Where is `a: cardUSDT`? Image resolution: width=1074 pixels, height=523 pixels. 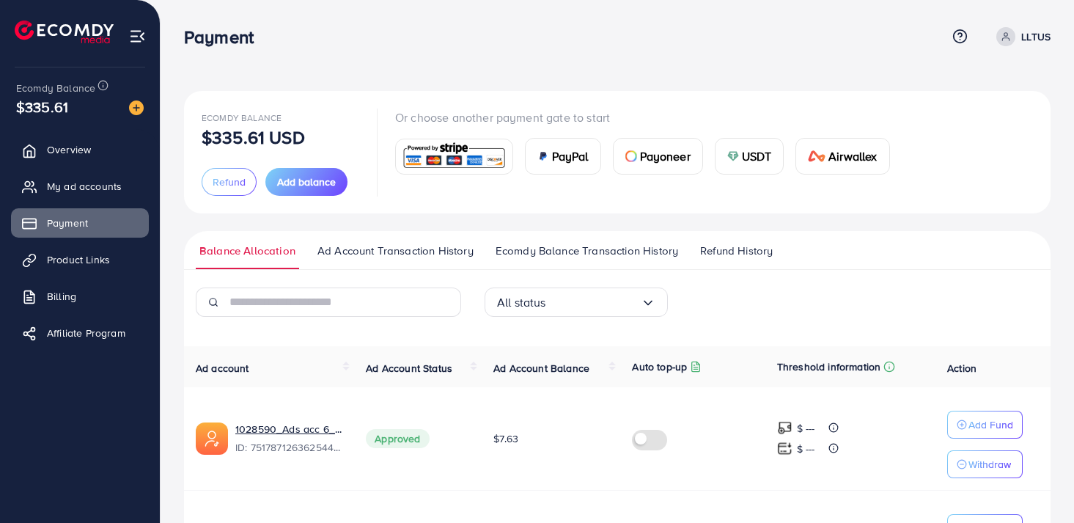
a: cardUSDT is located at coordinates (750, 156).